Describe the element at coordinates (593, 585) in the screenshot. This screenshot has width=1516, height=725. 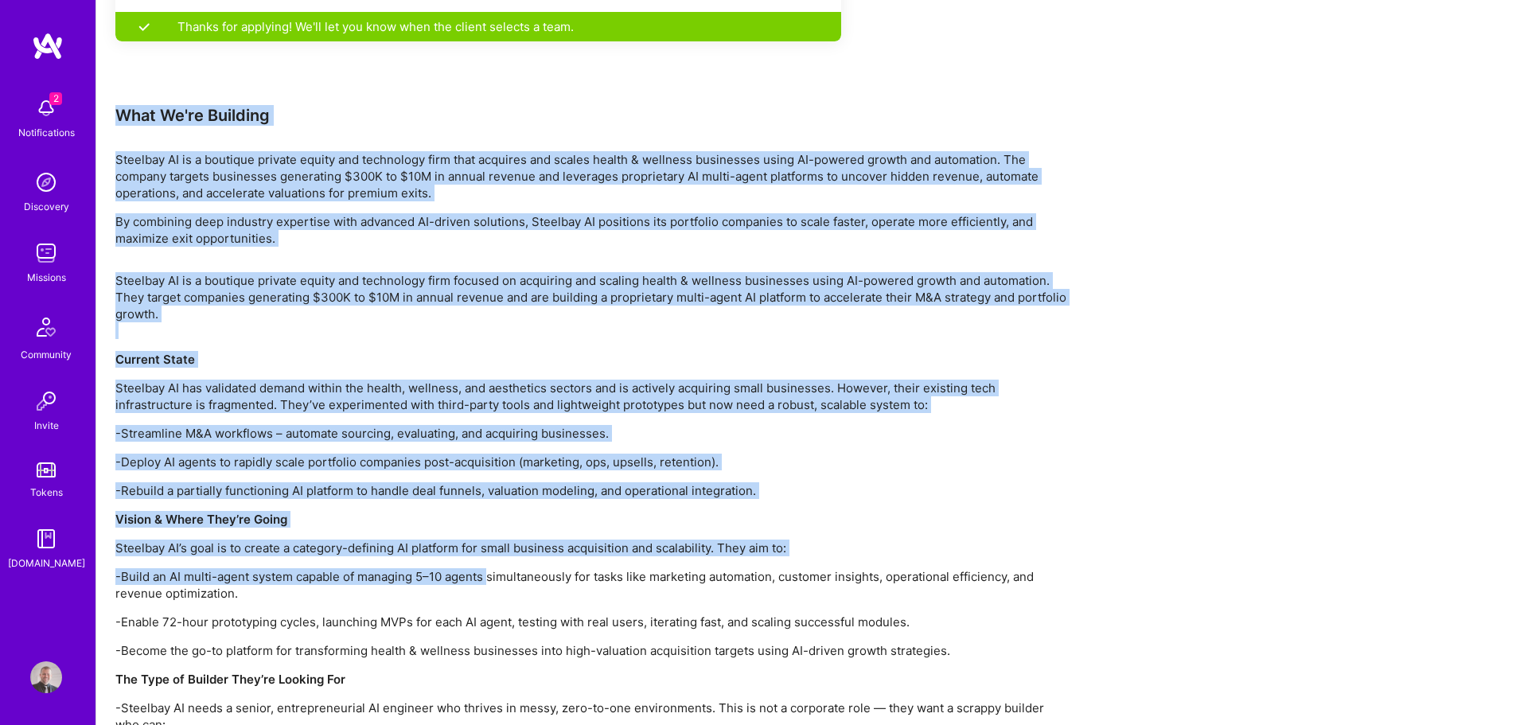
I see `p: -Build an AI multi-agent system capable of managing 5–10 agents simultaneously for tasks like mar...` at that location.